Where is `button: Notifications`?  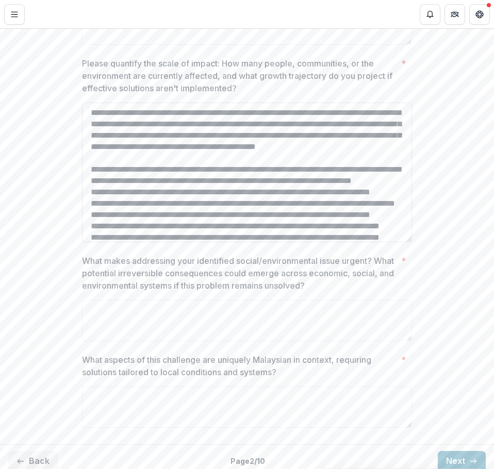
button: Notifications is located at coordinates (430, 14).